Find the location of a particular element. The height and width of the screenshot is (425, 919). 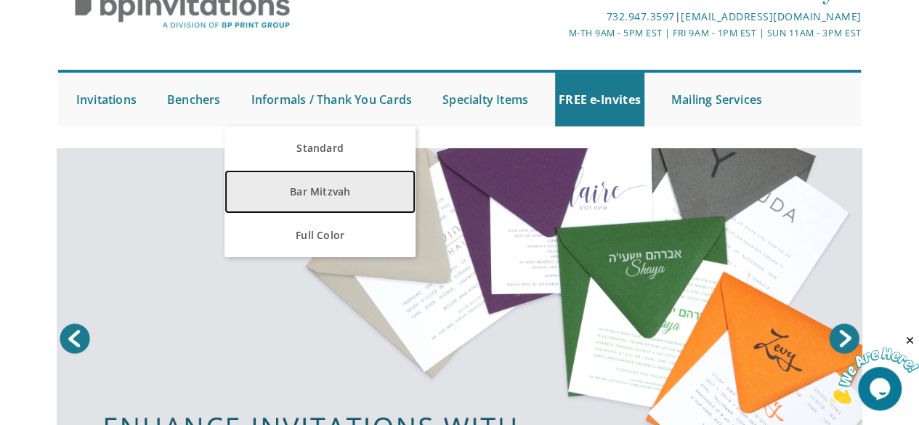

a: Benchers is located at coordinates (194, 100).